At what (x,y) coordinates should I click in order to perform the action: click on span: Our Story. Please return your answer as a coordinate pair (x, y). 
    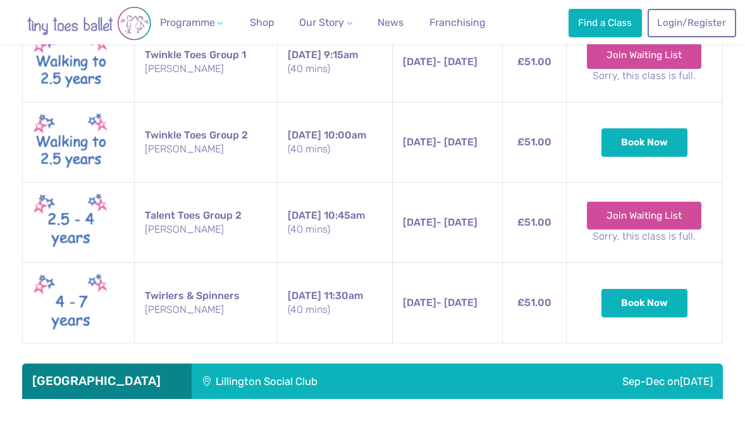
    Looking at the image, I should click on (321, 22).